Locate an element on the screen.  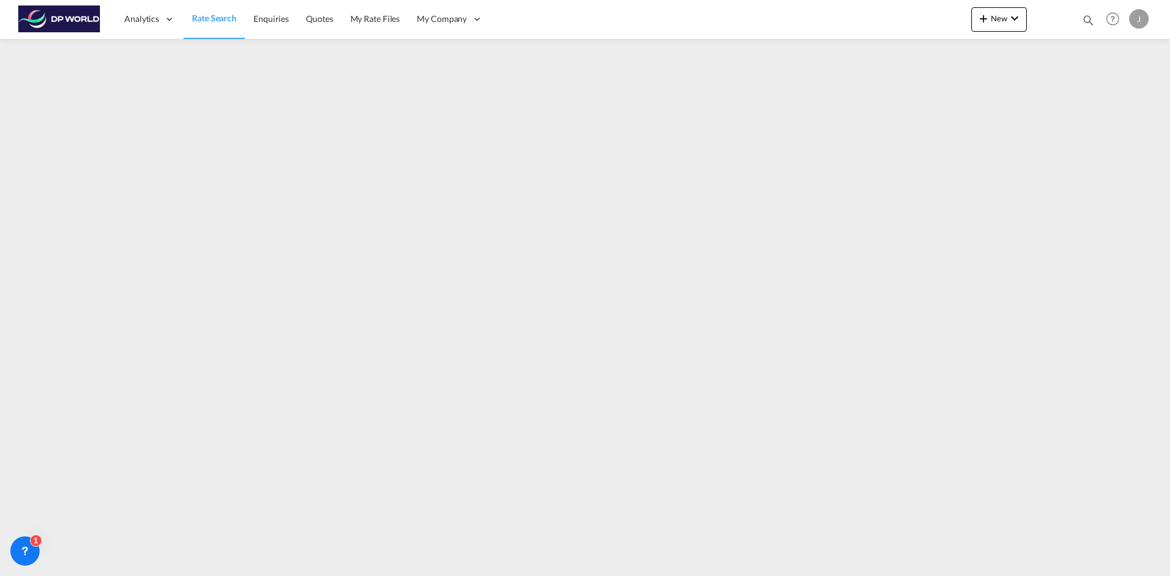
img: c08ca190194411f088ed0f3ba295208c.png is located at coordinates (59, 19).